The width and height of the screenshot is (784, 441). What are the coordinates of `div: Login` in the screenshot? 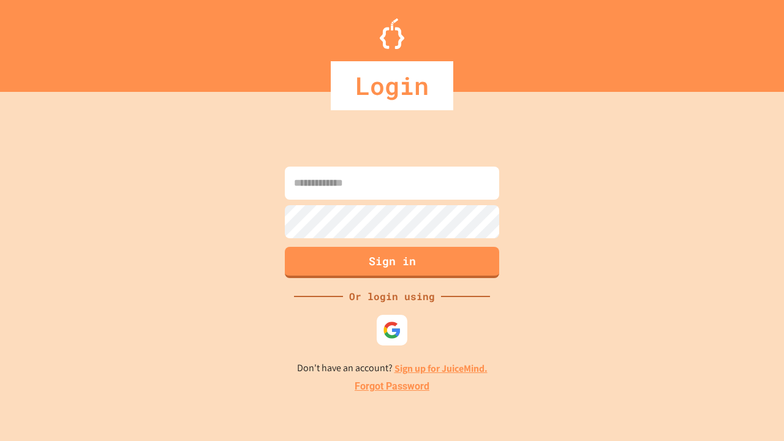 It's located at (392, 86).